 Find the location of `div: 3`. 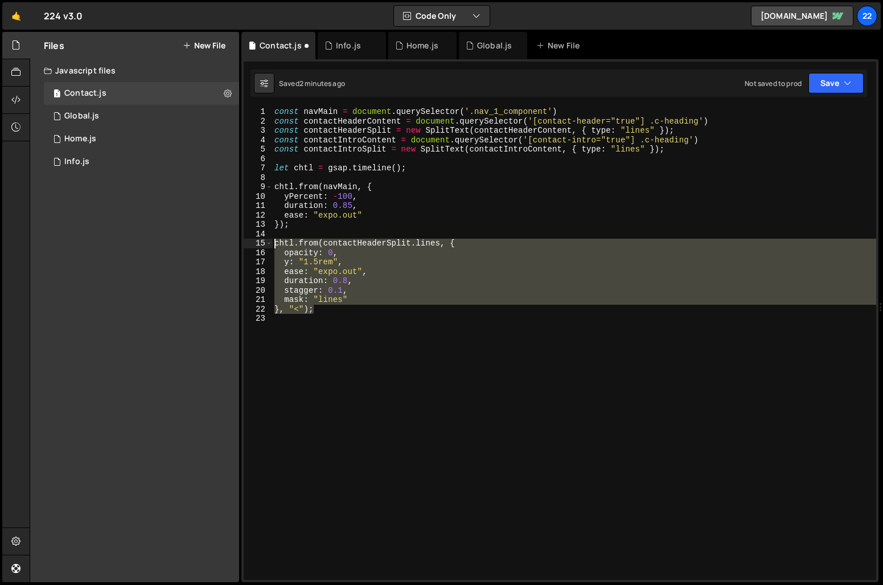

div: 3 is located at coordinates (258, 130).